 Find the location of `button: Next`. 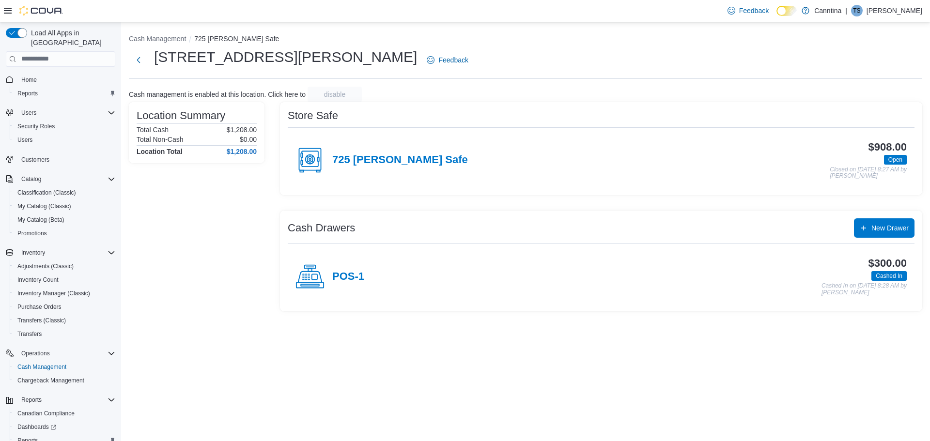

button: Next is located at coordinates (138, 60).